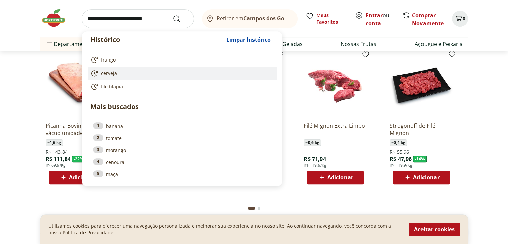 The image size is (508, 244). I want to click on div: 5, so click(98, 174).